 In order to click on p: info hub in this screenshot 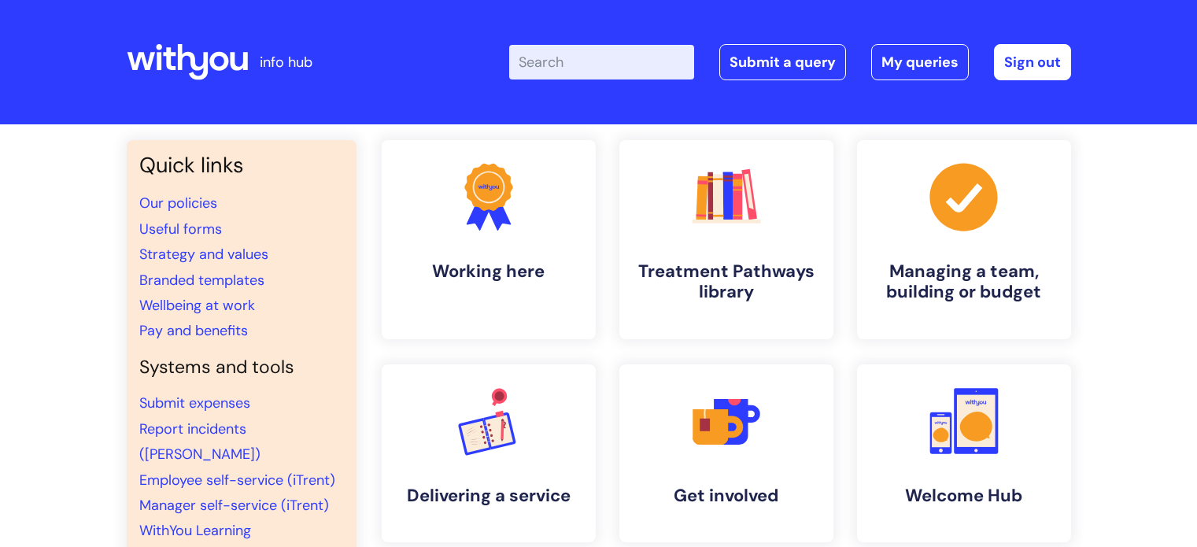, I will do `click(286, 62)`.